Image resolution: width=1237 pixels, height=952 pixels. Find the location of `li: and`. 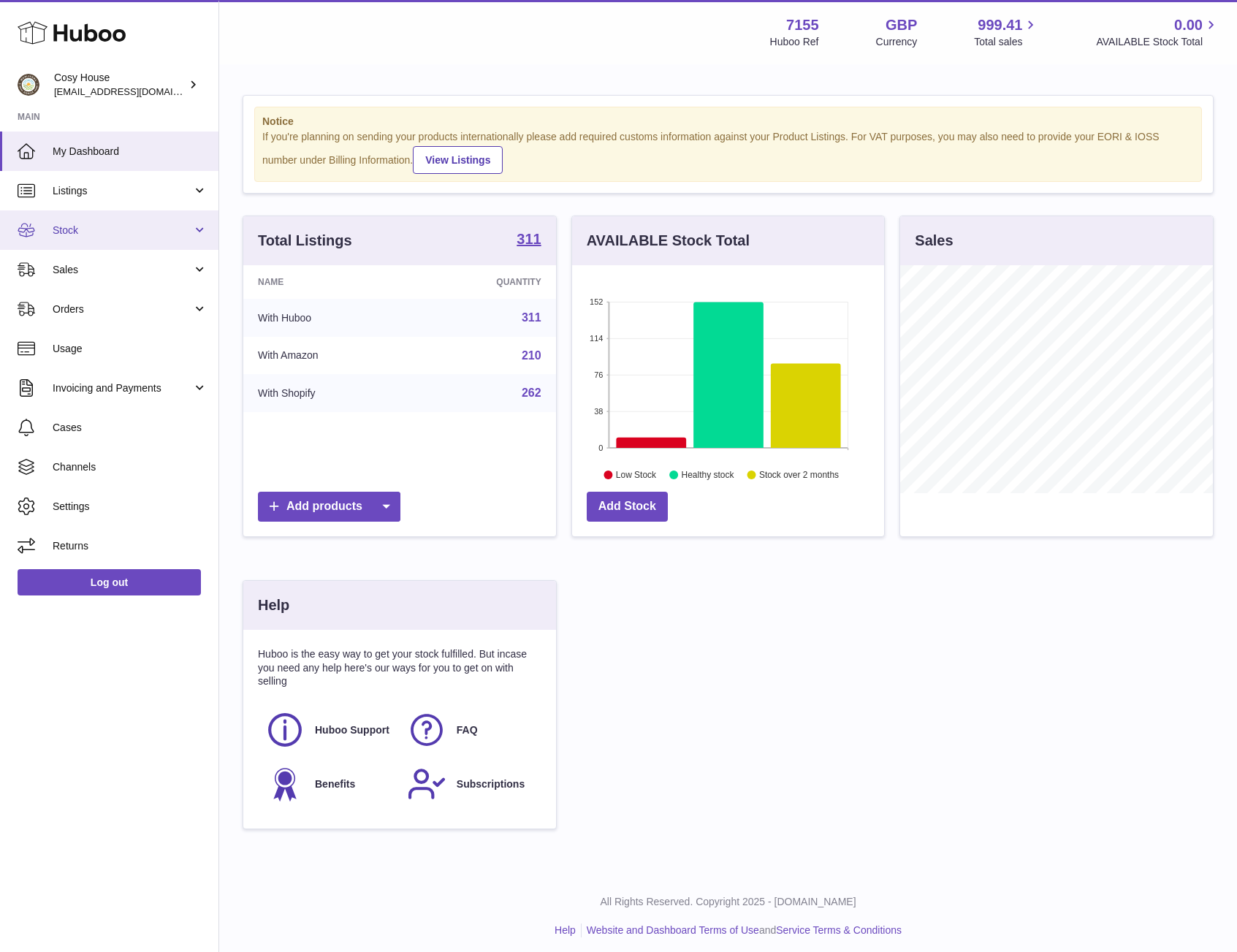

li: and is located at coordinates (741, 930).